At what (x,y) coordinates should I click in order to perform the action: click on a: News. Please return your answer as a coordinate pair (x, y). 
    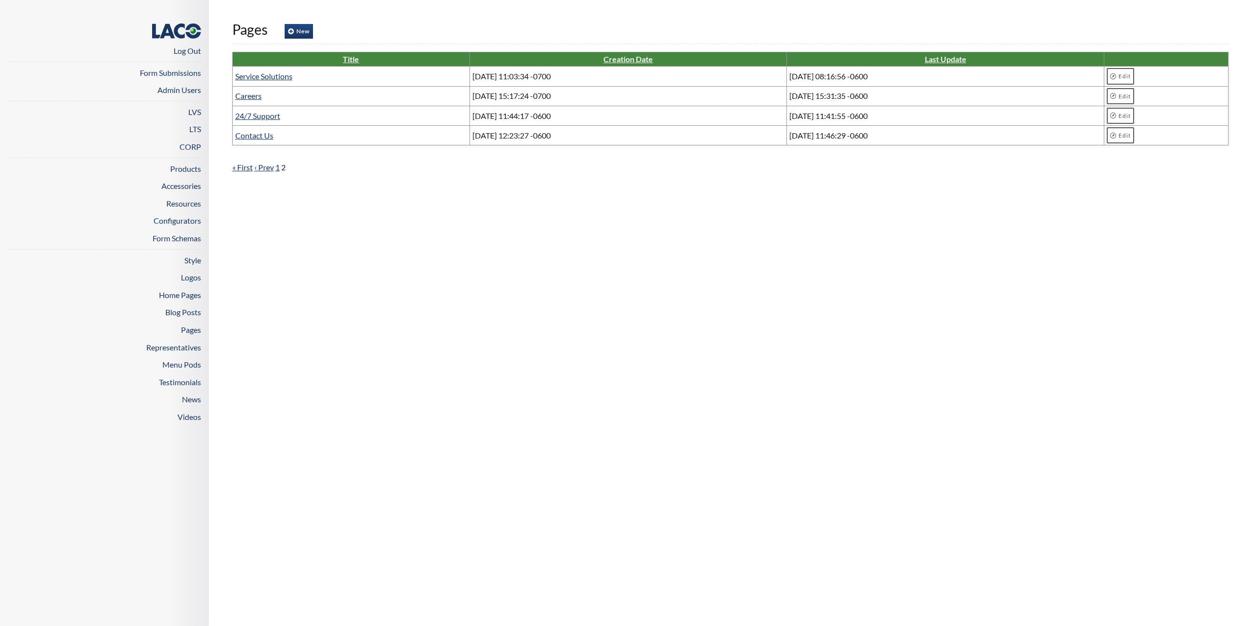
    Looking at the image, I should click on (191, 399).